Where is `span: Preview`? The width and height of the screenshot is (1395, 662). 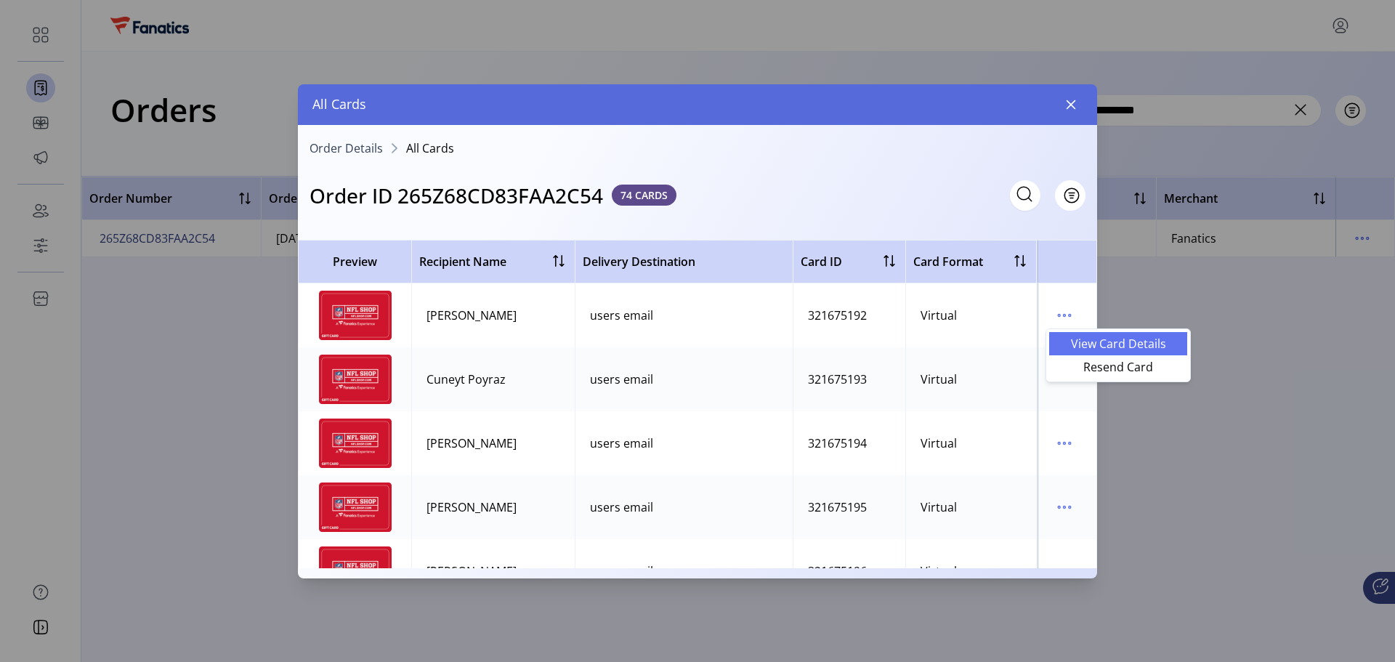
span: Preview is located at coordinates (355, 262).